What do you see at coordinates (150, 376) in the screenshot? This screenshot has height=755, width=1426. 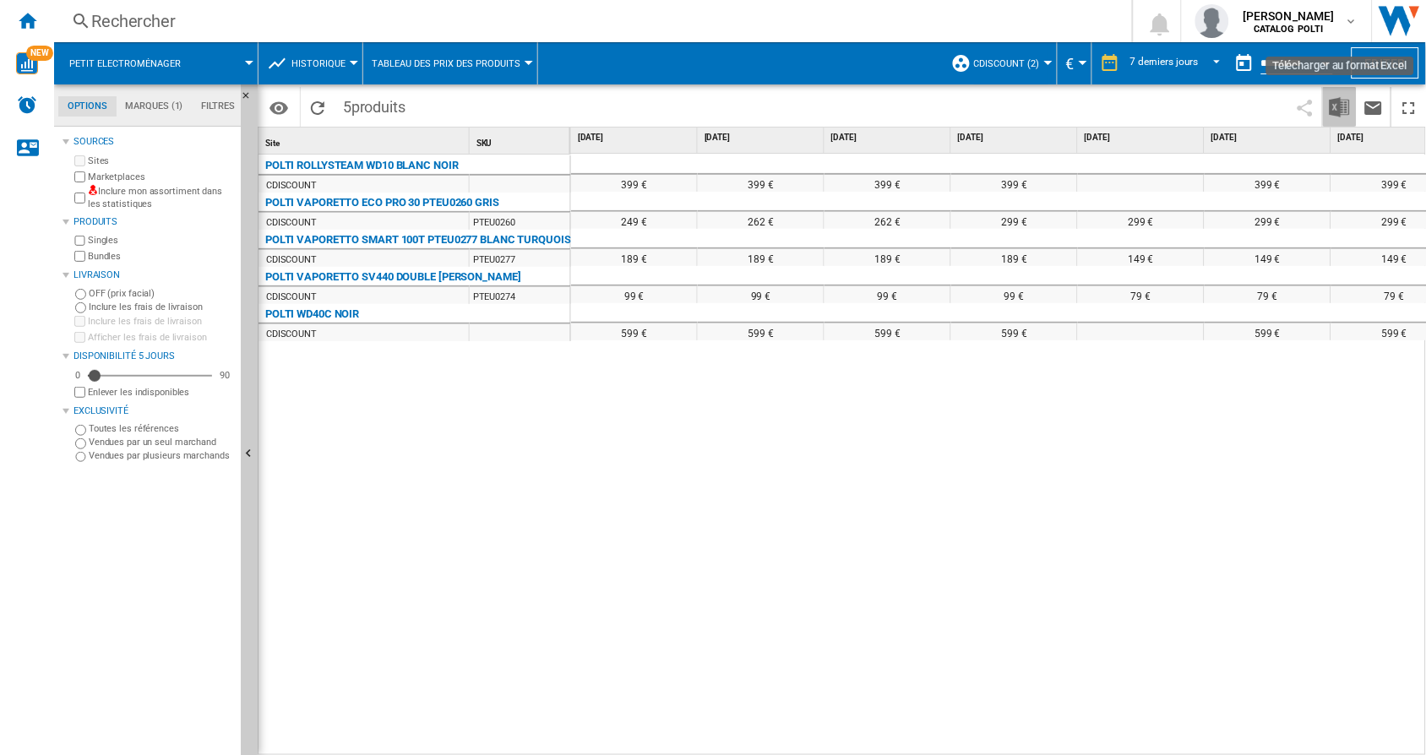 I see `md-slider: Disponibilité` at bounding box center [150, 376].